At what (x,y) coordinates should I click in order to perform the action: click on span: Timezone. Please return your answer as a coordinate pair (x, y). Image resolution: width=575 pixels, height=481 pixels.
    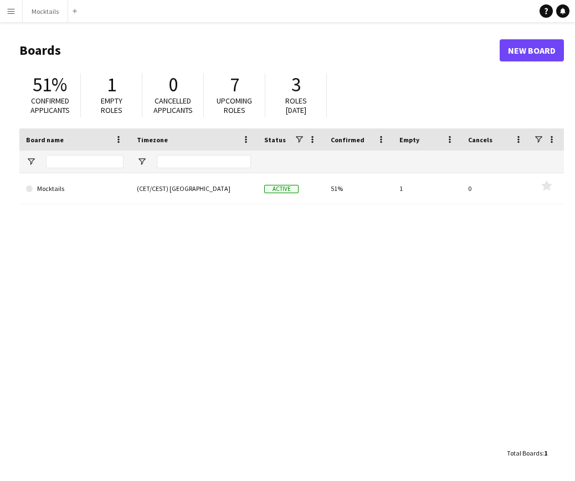
    Looking at the image, I should click on (152, 140).